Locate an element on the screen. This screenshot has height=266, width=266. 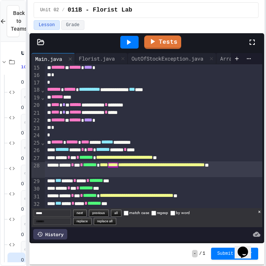
button: Lesson is located at coordinates (46, 25).